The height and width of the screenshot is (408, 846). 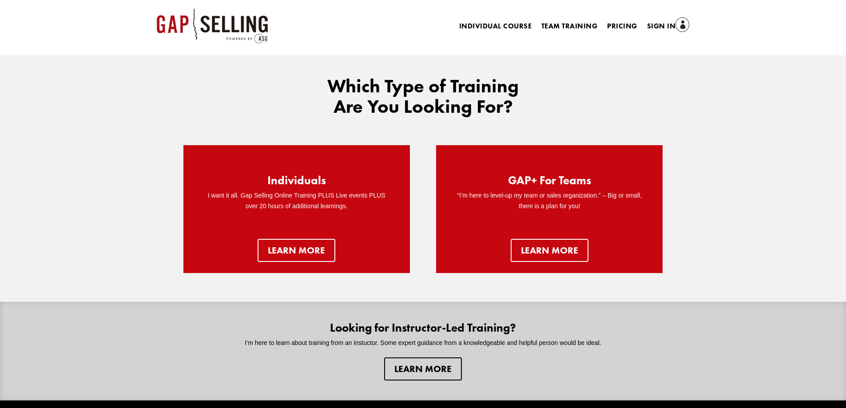 What do you see at coordinates (550, 183) in the screenshot?
I see `h2: GAP+ For Teams` at bounding box center [550, 183].